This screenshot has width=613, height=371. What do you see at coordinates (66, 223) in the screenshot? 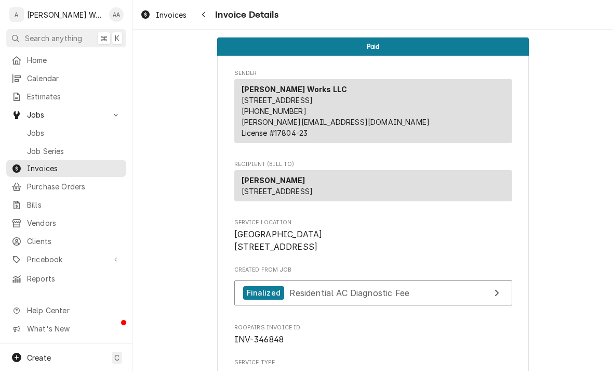
I see `a: Vendors` at bounding box center [66, 223].